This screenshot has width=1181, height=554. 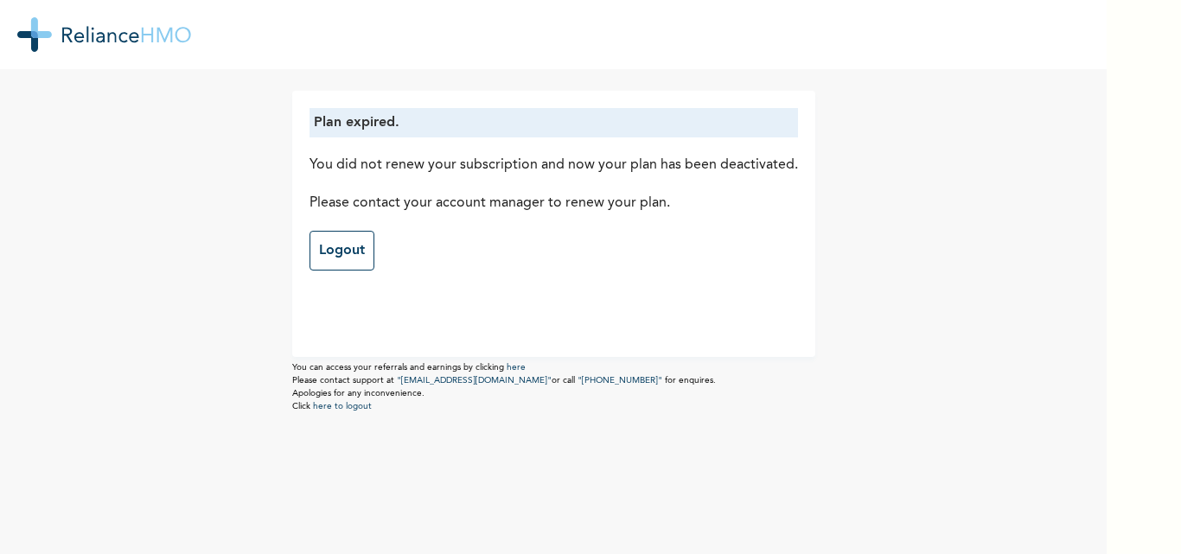 I want to click on p: You can access your referrals and earnings by clicking, so click(x=553, y=368).